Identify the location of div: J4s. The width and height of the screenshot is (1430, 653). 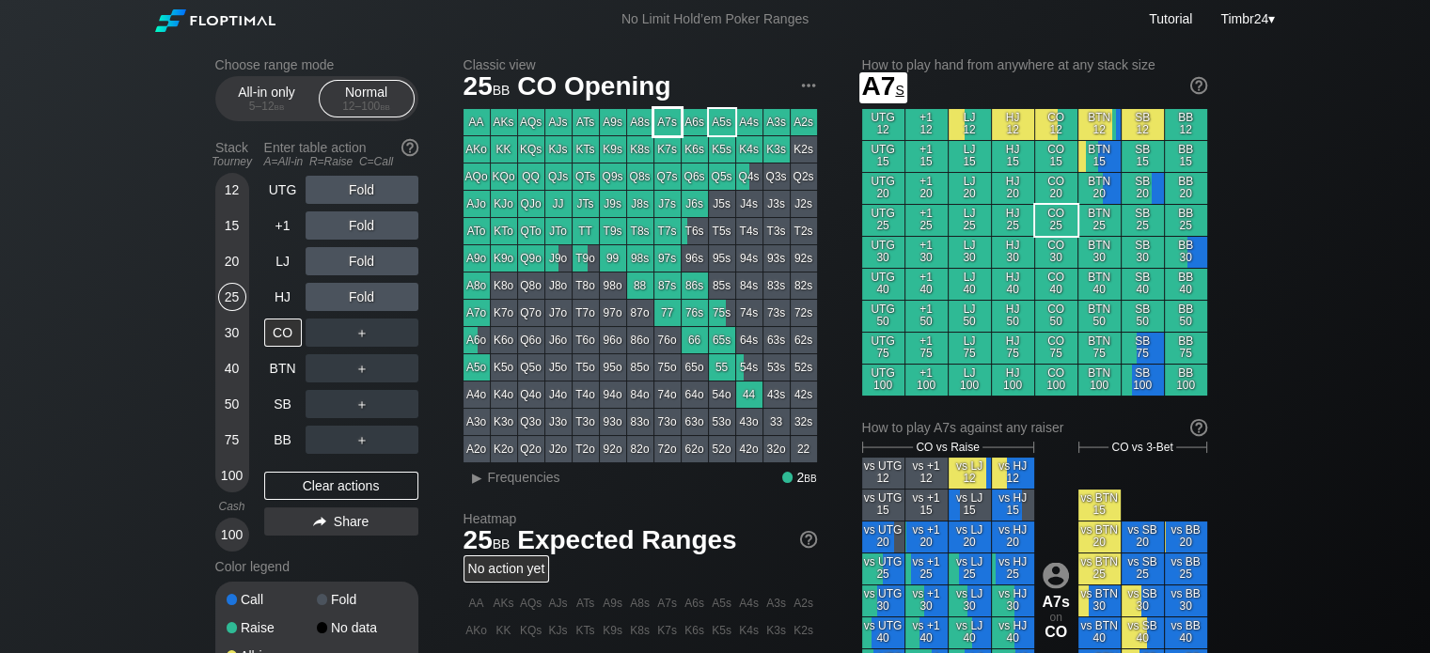
(749, 204).